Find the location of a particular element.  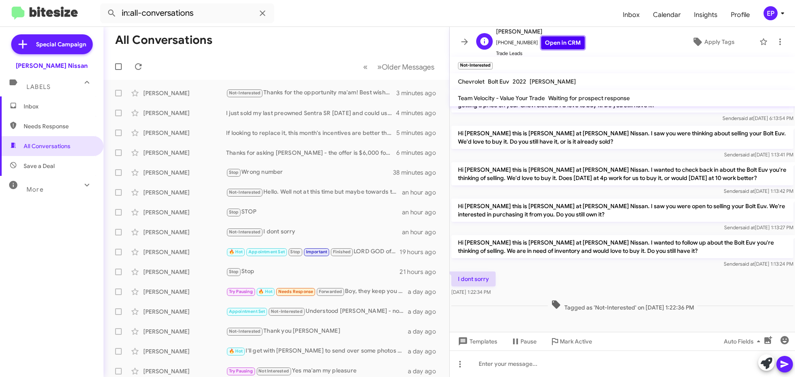

button: Mark Active is located at coordinates (571, 342).